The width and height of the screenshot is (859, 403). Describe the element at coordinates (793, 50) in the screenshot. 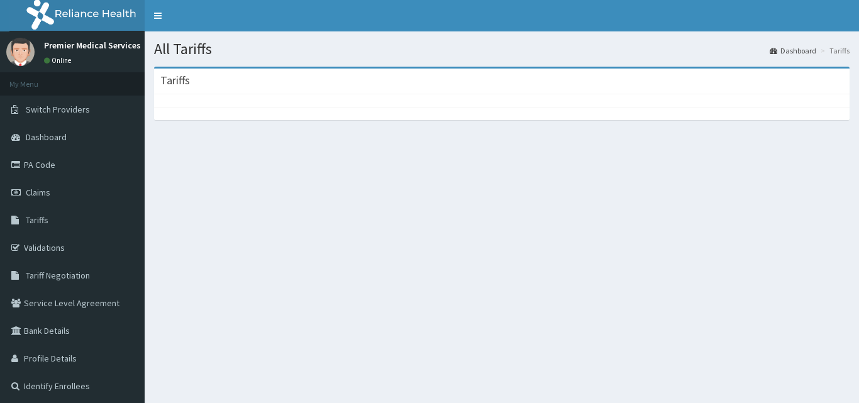

I see `a: Dashboard` at that location.